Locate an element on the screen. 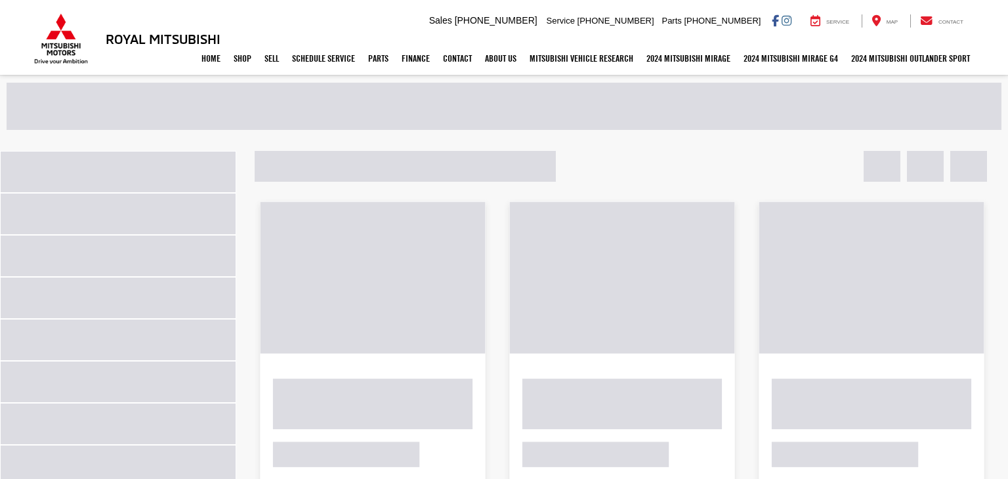  a: Facebook: Click to visit our Facebook page is located at coordinates (775, 20).